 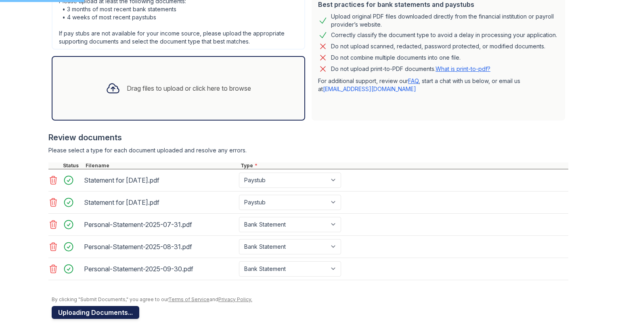 I want to click on a: FAQ, so click(x=413, y=81).